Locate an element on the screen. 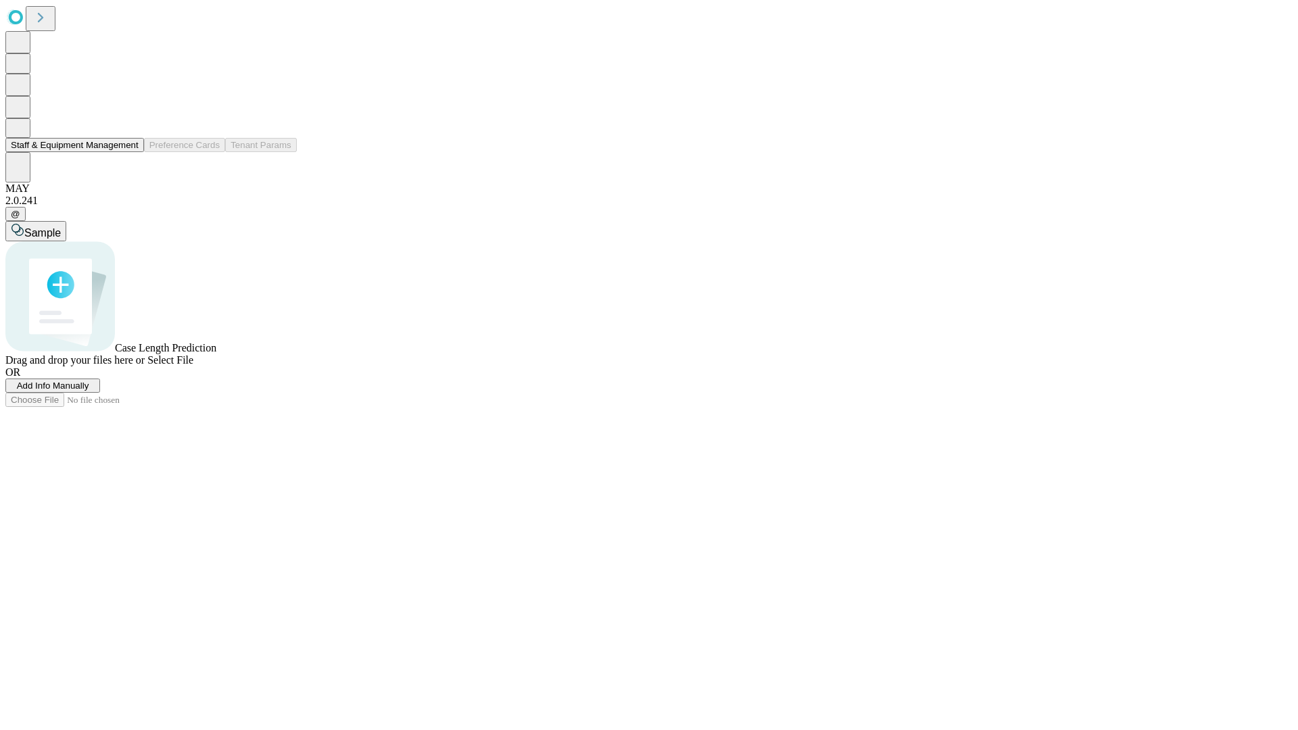 This screenshot has width=1298, height=730. span: Sample is located at coordinates (43, 233).